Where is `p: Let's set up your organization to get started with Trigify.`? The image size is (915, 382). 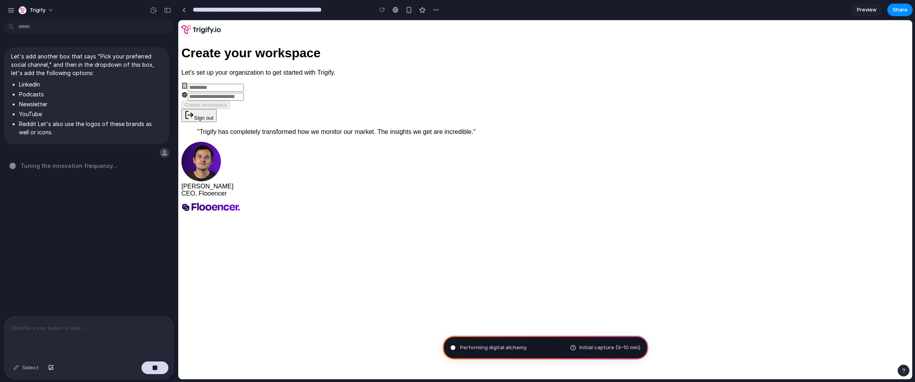 p: Let's set up your organization to get started with Trigify. is located at coordinates (158, 53).